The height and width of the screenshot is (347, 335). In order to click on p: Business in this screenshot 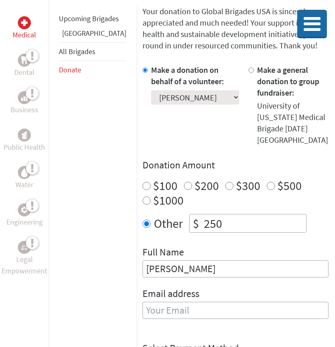, I will do `click(24, 110)`.